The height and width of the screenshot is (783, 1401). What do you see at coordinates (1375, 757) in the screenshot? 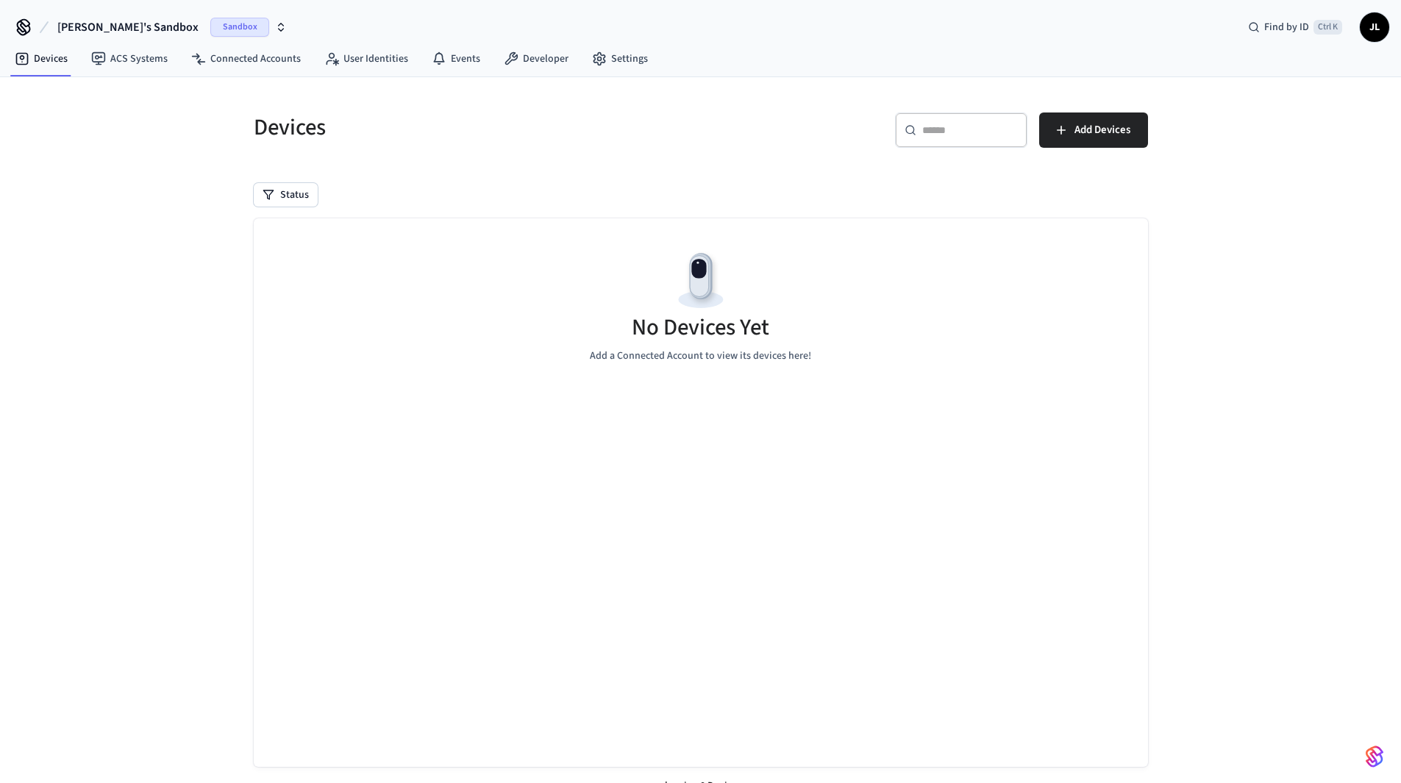
I see `img: SeamLogoGradient.69752ec5.svg` at bounding box center [1375, 757].